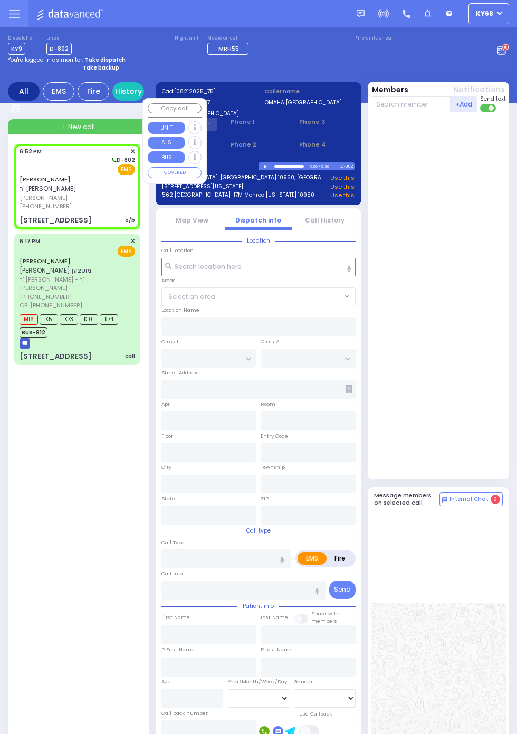 The image size is (517, 734). I want to click on div: All, so click(24, 91).